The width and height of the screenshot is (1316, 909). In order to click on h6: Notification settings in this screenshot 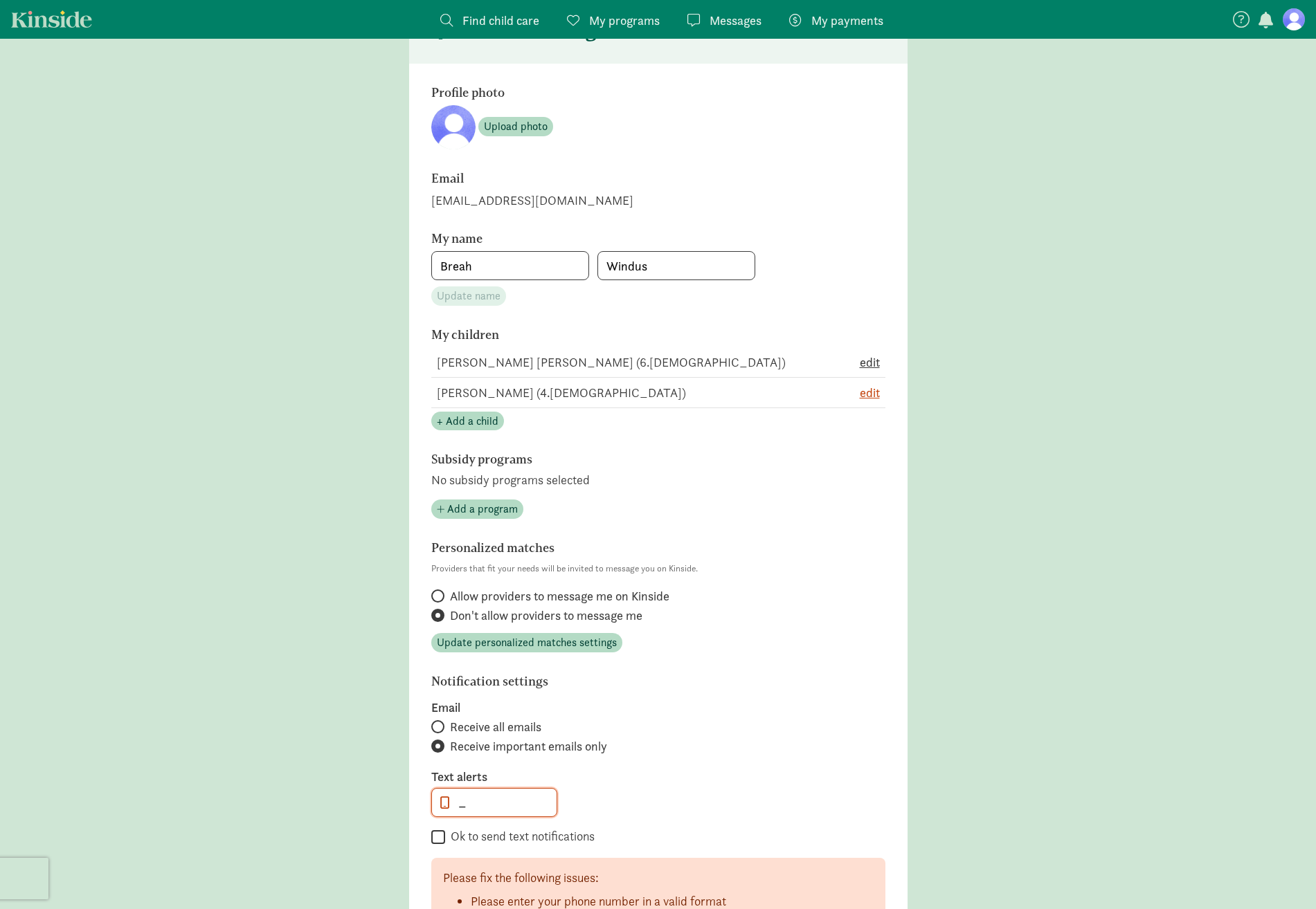, I will do `click(622, 682)`.